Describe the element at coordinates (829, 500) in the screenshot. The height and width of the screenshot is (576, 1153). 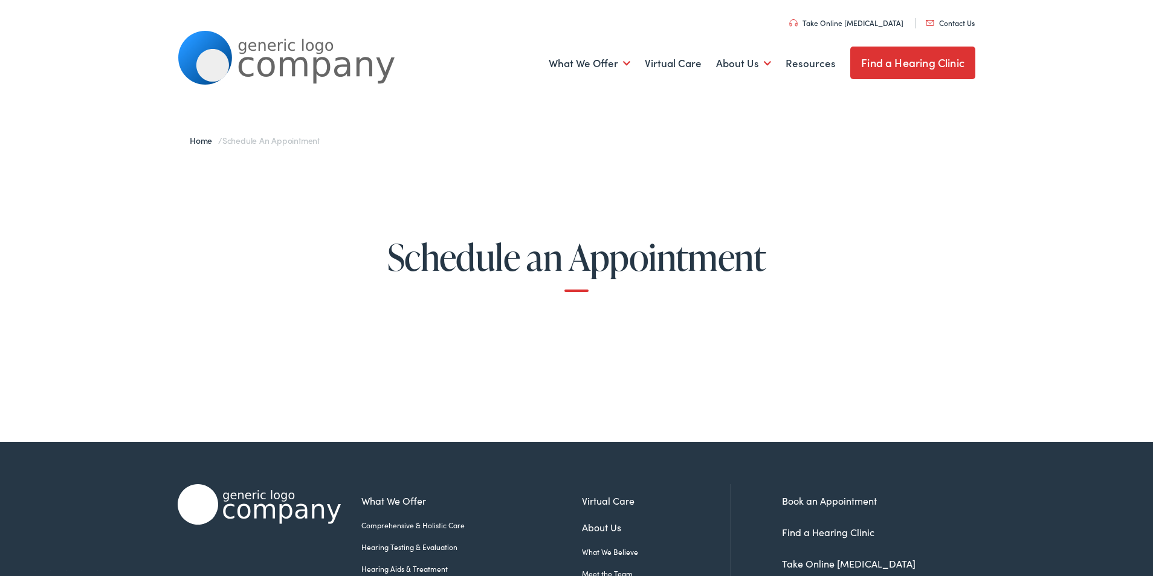
I see `a: Book an Appointment` at that location.